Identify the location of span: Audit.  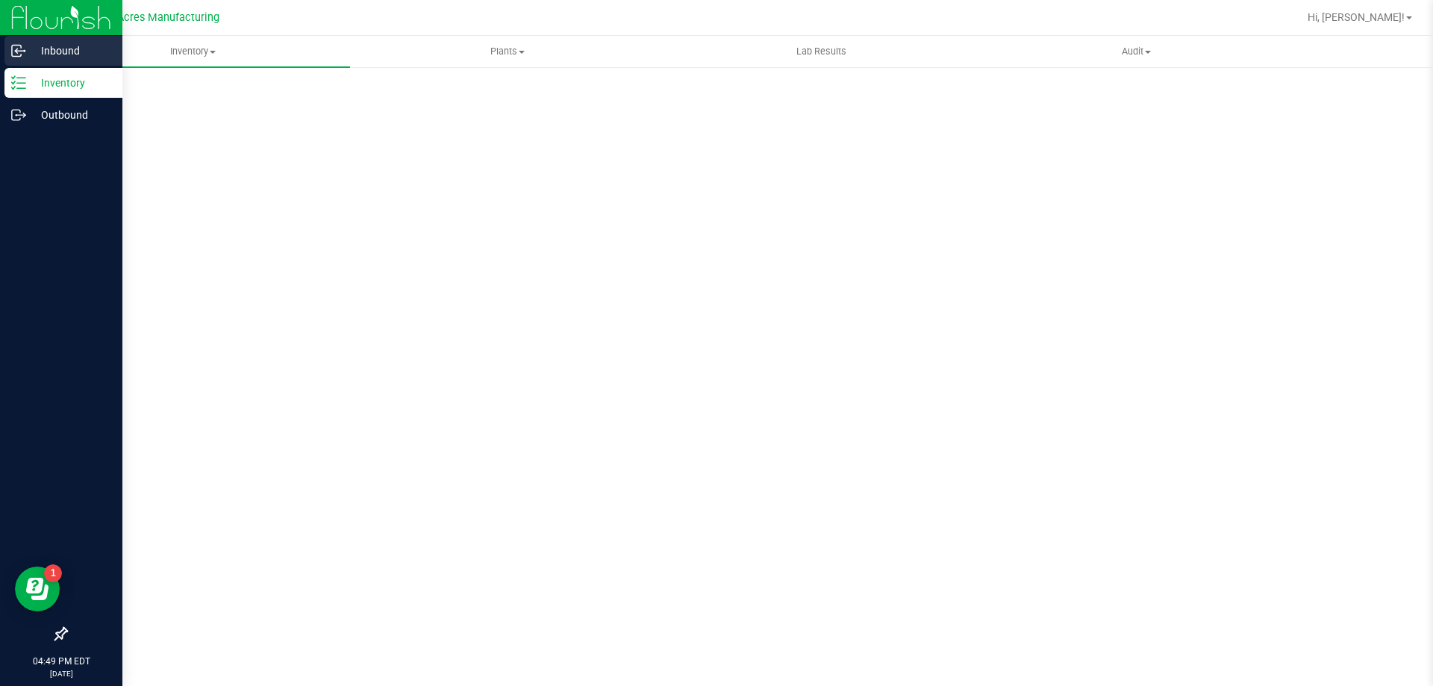
(1136, 52).